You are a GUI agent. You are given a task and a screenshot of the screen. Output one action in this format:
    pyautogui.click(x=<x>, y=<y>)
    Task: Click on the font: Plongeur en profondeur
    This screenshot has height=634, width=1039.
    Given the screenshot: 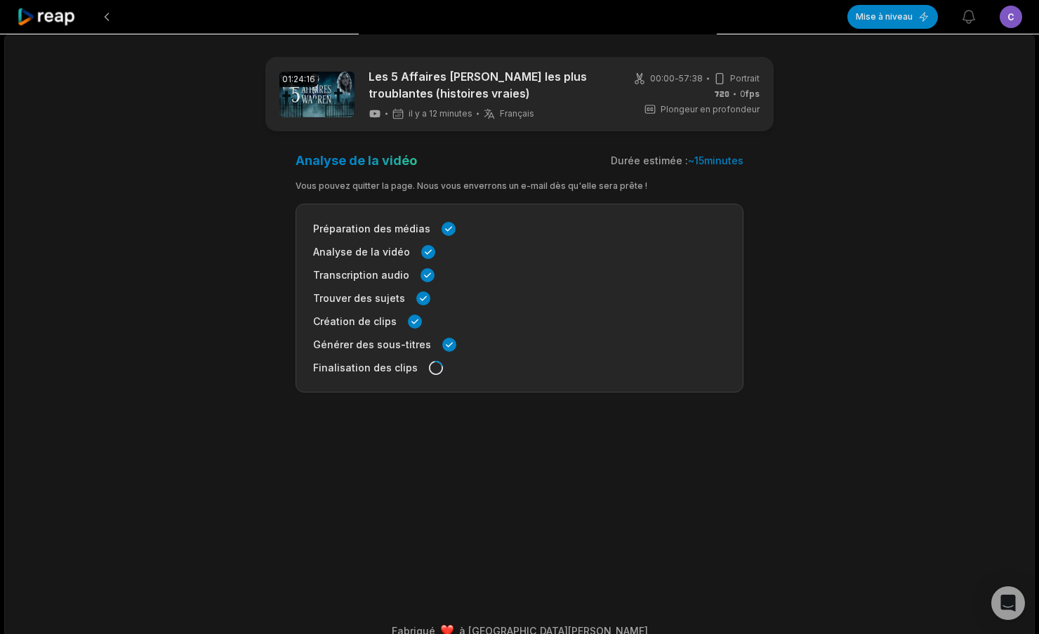 What is the action you would take?
    pyautogui.click(x=710, y=109)
    